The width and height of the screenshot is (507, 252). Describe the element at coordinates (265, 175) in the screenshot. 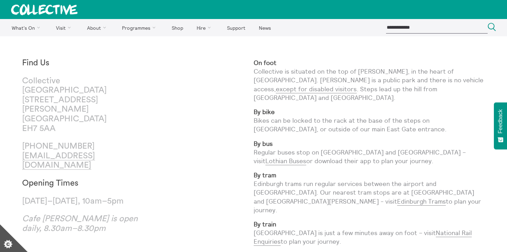

I see `strong: By tram` at that location.